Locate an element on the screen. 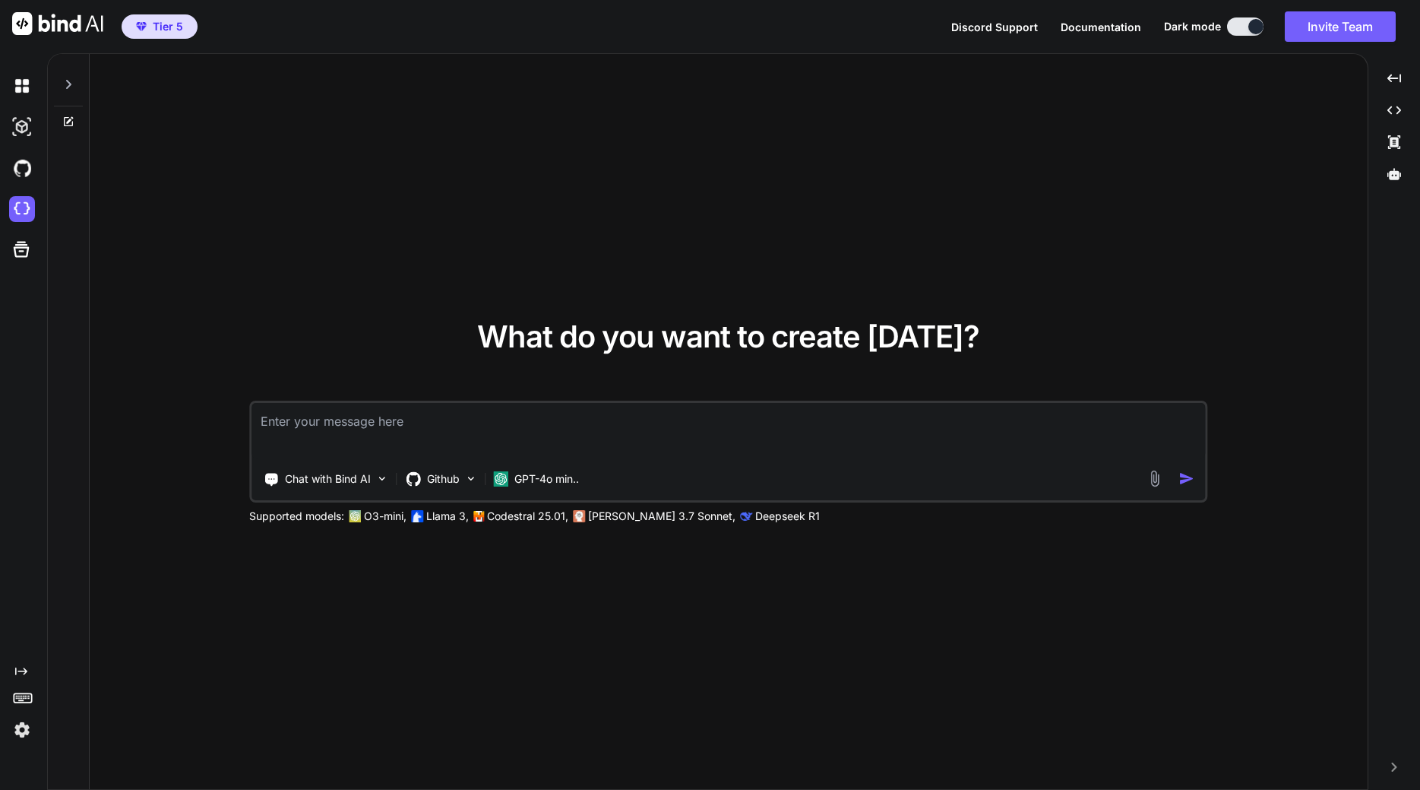 The width and height of the screenshot is (1420, 790). button: Documentation is located at coordinates (1101, 27).